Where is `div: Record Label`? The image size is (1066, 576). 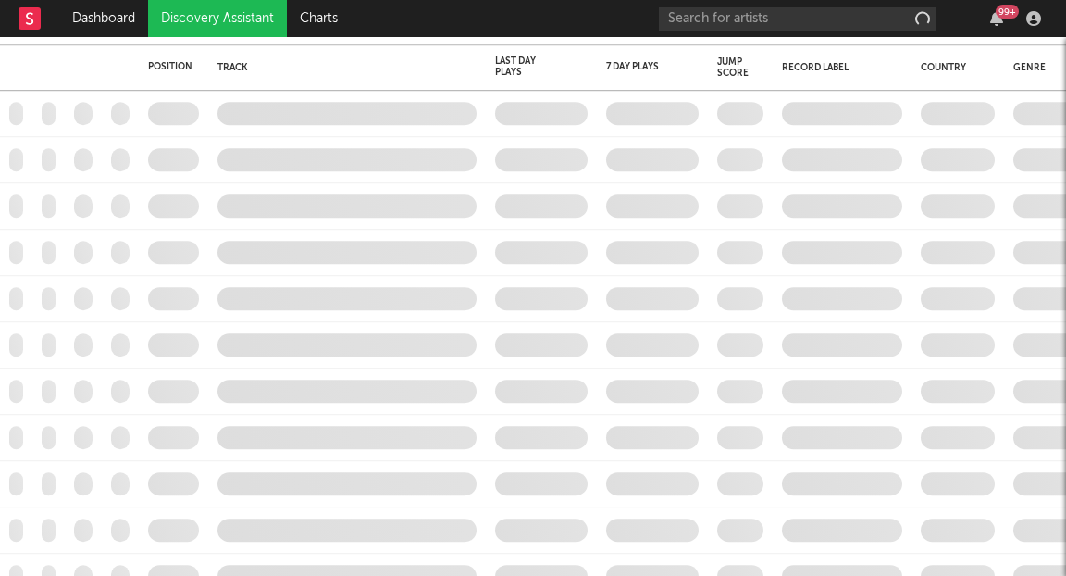 div: Record Label is located at coordinates (837, 68).